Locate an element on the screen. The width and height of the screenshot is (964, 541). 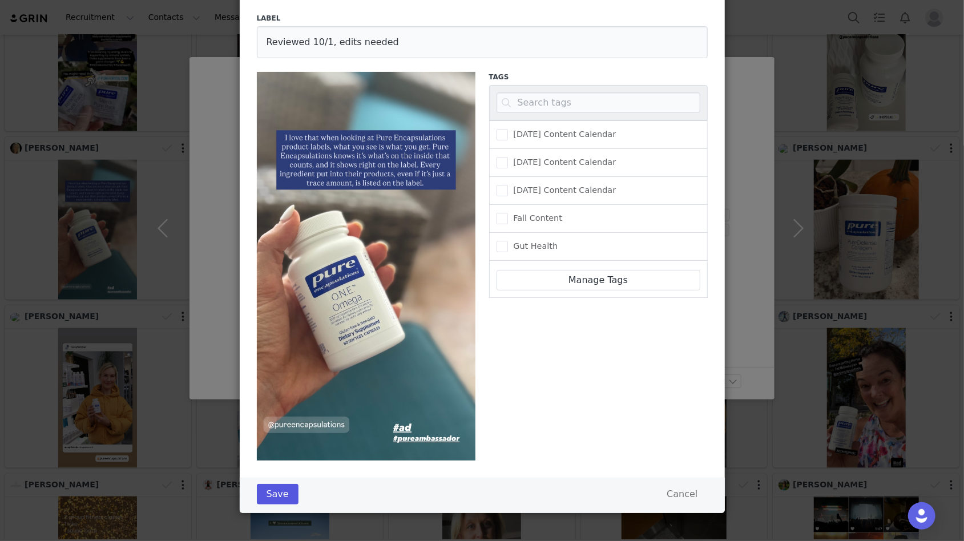
label: Tags is located at coordinates (598, 77).